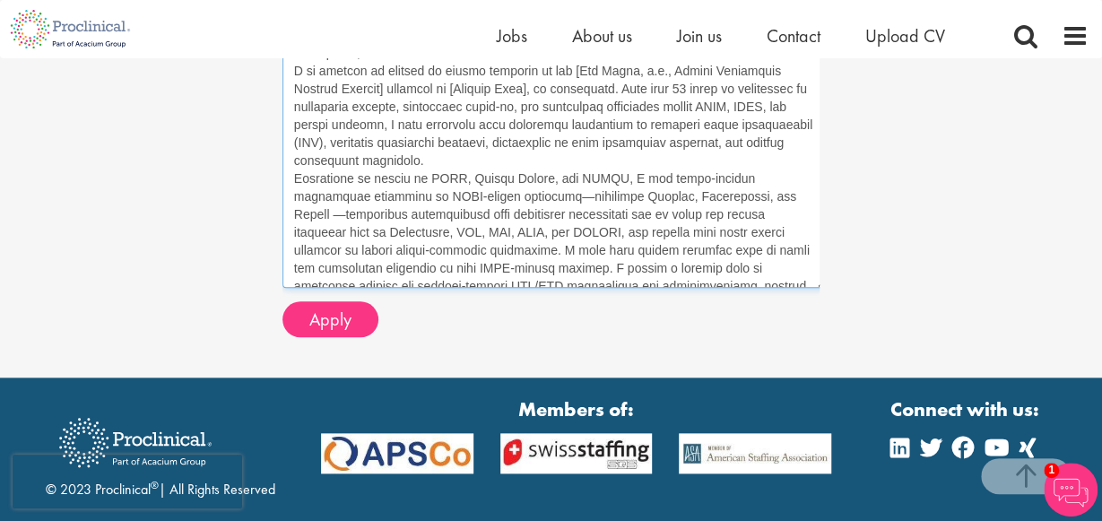 This screenshot has height=521, width=1102. I want to click on span: 1, so click(1051, 470).